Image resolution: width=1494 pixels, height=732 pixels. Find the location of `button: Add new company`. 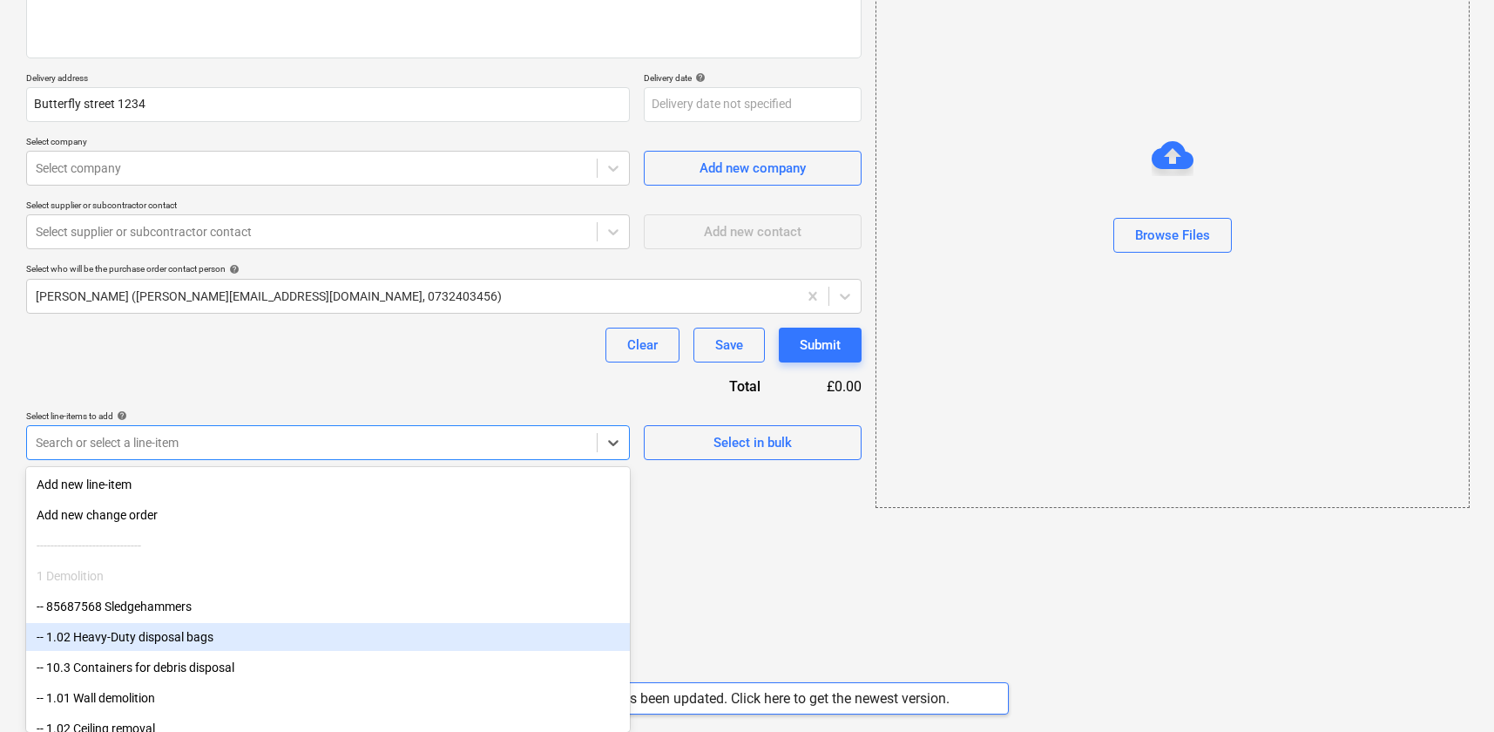

button: Add new company is located at coordinates (753, 168).